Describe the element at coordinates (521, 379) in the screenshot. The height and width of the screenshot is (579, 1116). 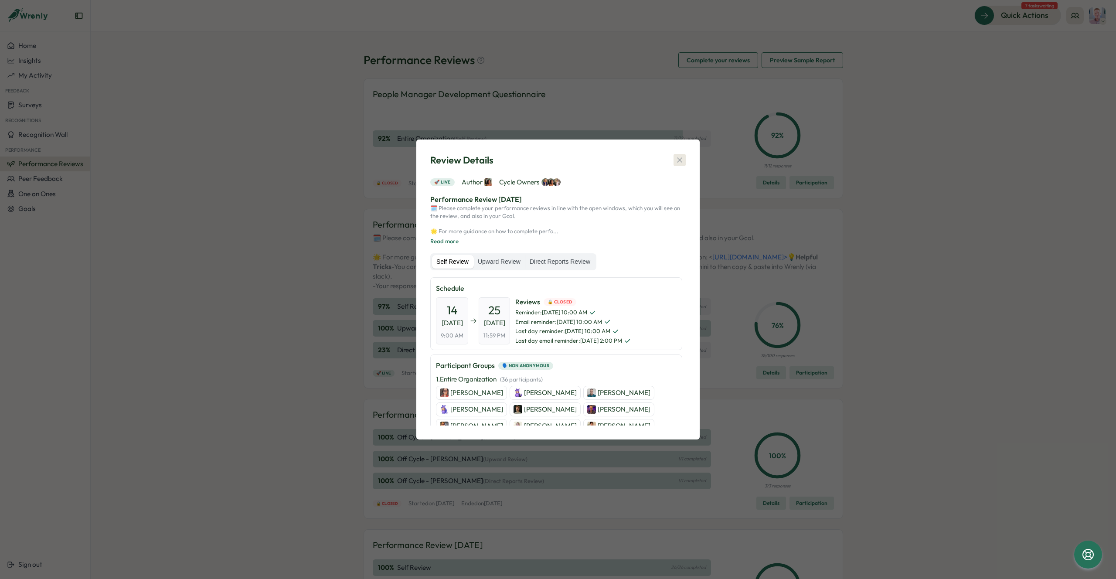
I see `span: ( 36 participants )` at that location.